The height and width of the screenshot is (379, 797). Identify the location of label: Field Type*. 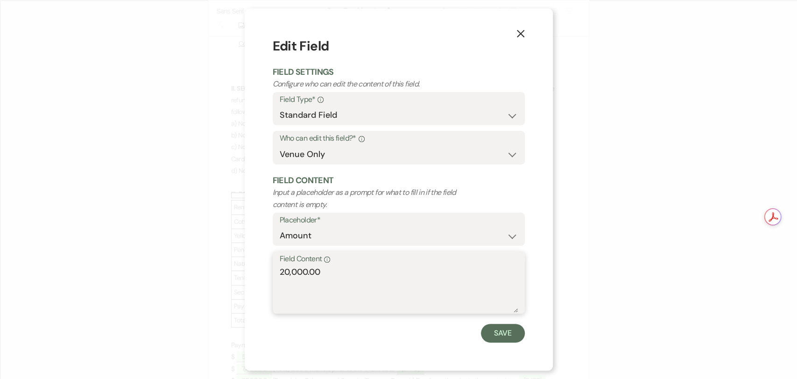
(399, 99).